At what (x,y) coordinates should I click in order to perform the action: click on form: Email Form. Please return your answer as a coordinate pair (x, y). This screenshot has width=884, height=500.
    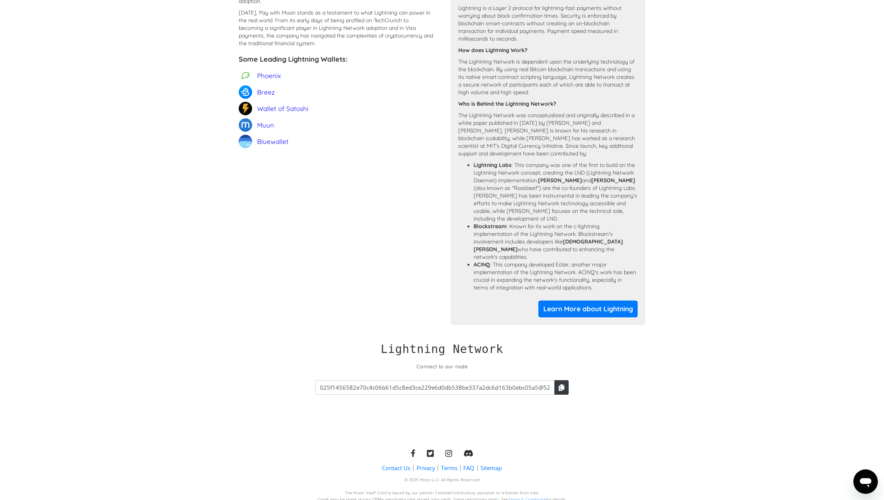
    Looking at the image, I should click on (442, 388).